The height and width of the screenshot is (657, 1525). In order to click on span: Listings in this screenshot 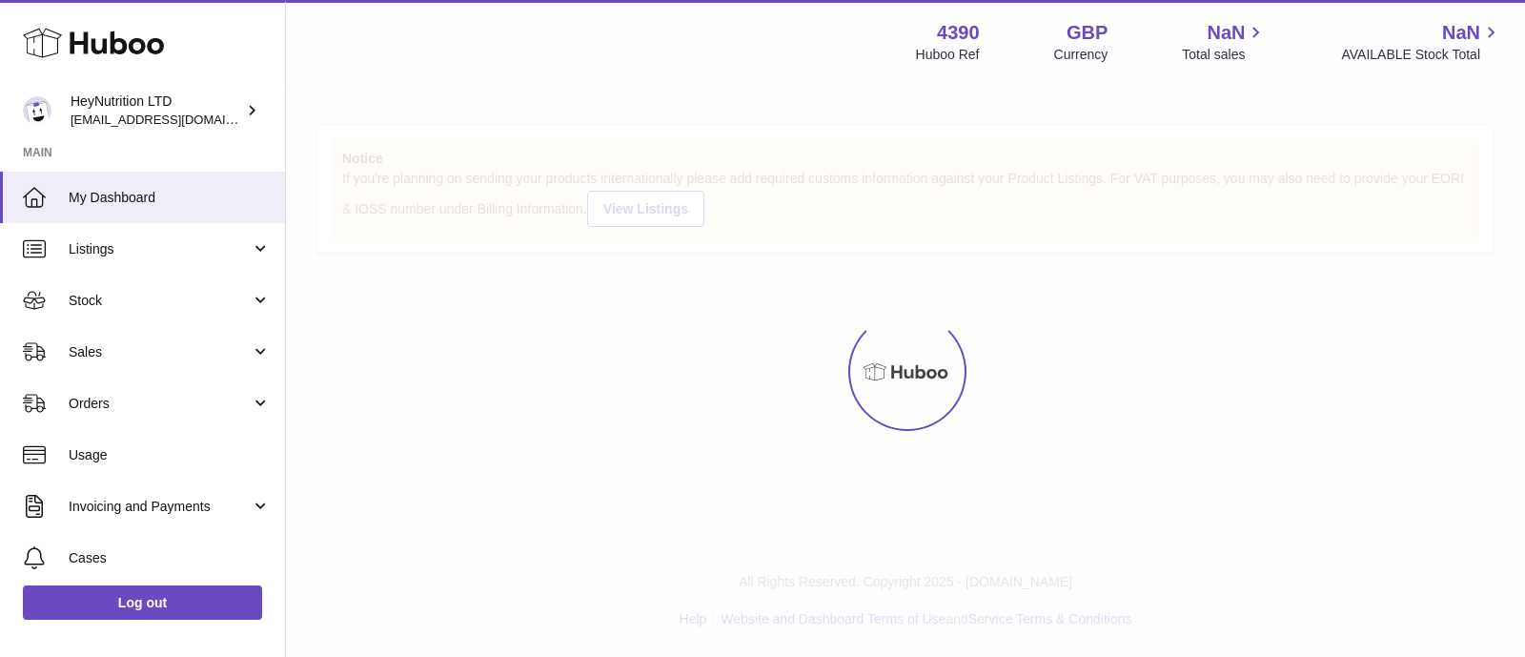, I will do `click(159, 249)`.